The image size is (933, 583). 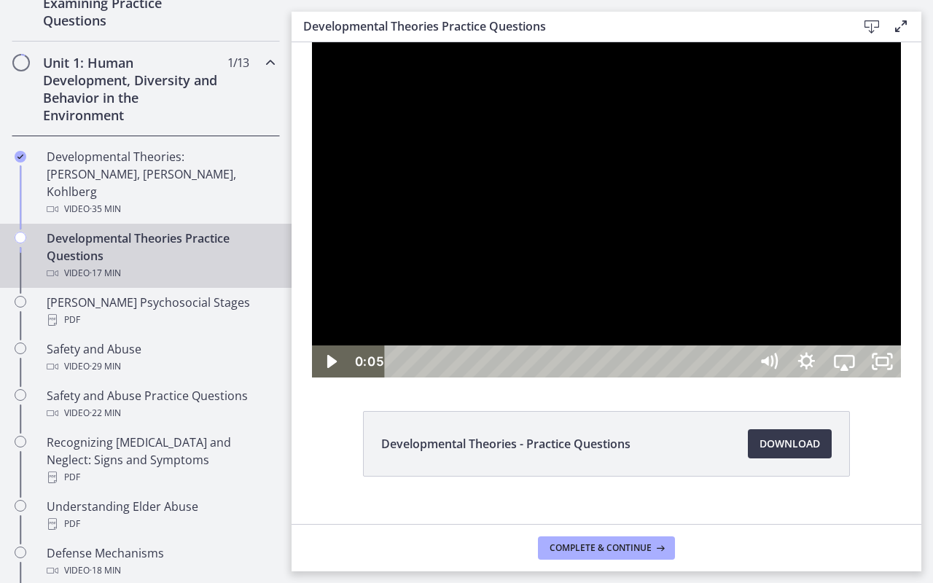 I want to click on div: Safety and Abuse, so click(x=160, y=358).